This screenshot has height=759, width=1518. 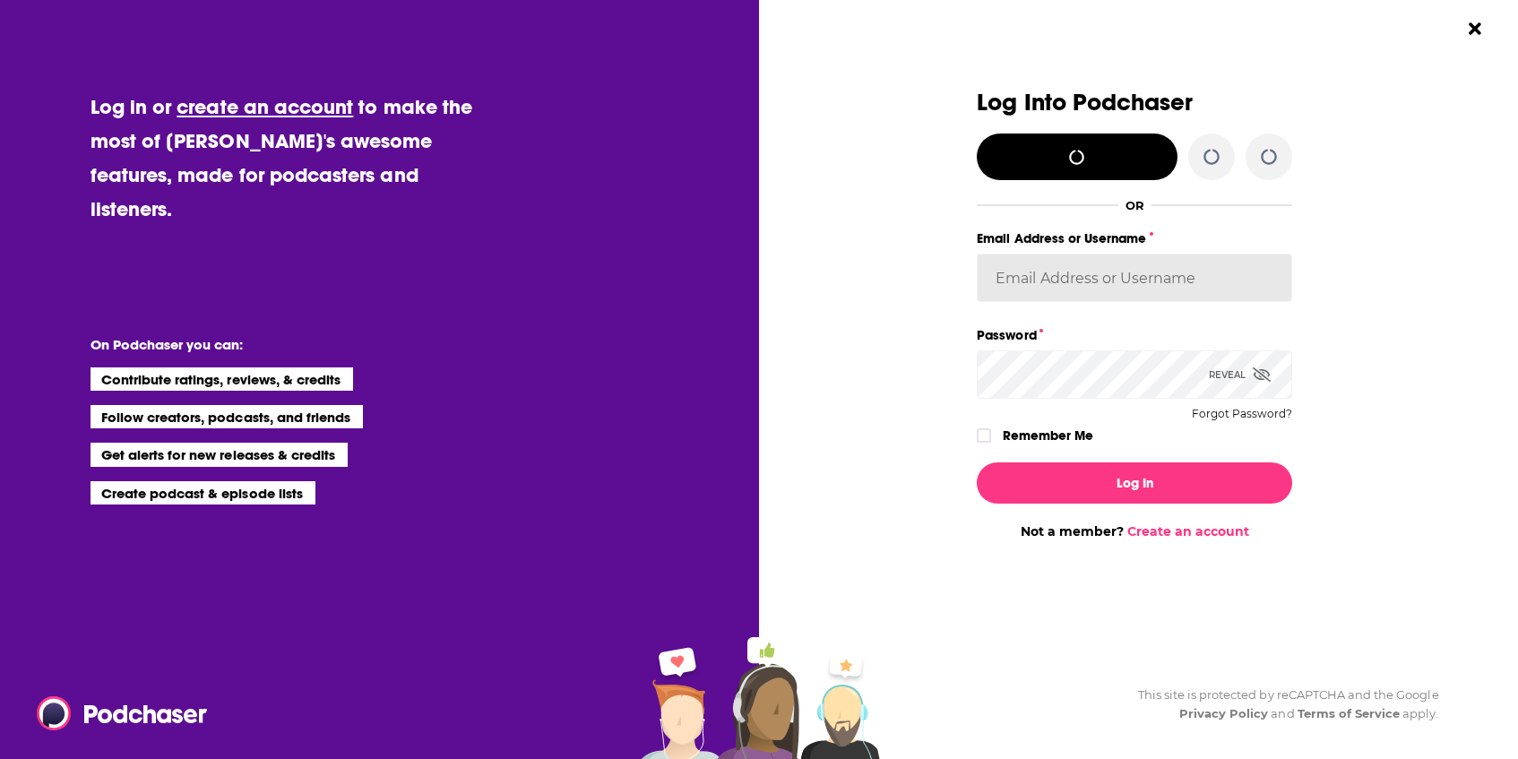 I want to click on label: Remember Me, so click(x=1048, y=436).